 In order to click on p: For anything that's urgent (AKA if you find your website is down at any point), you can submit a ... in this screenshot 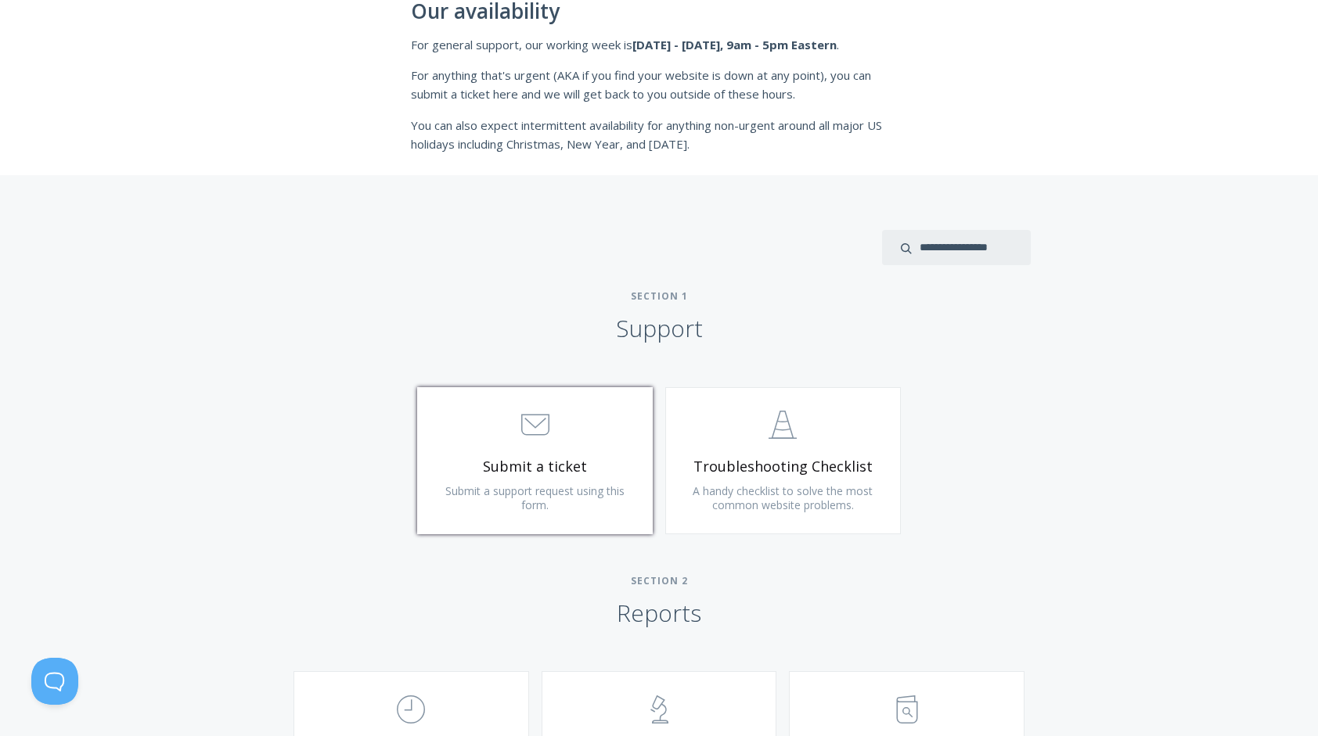, I will do `click(659, 85)`.